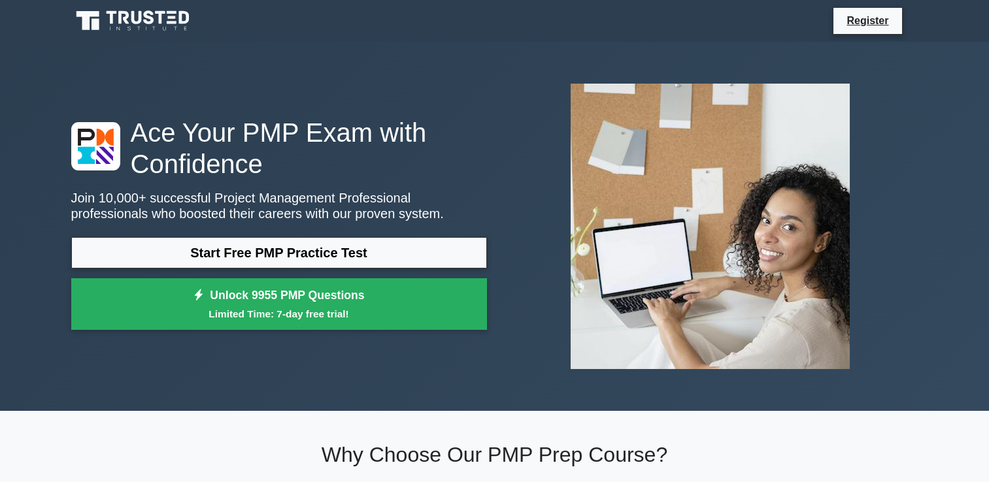 Image resolution: width=989 pixels, height=482 pixels. What do you see at coordinates (279, 206) in the screenshot?
I see `p: Join 10,000+ successful Project Management Professional professionals who boosted their careers w...` at bounding box center [279, 206].